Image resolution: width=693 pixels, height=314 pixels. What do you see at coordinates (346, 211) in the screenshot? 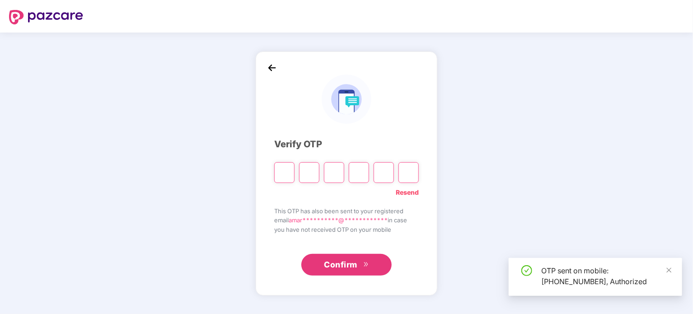
I see `span: This OTP has also been sent to your registered` at bounding box center [346, 211].